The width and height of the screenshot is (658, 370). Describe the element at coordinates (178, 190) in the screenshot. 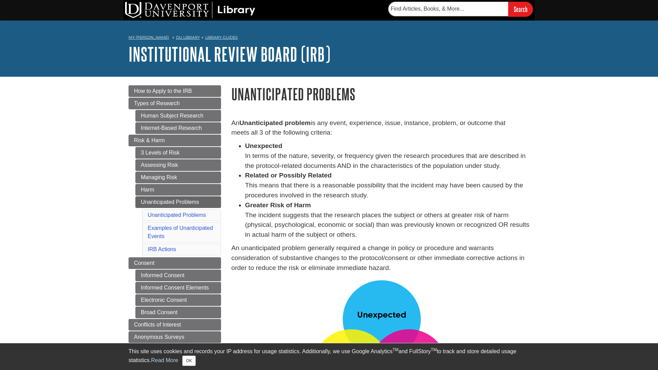

I see `a: Harm` at that location.